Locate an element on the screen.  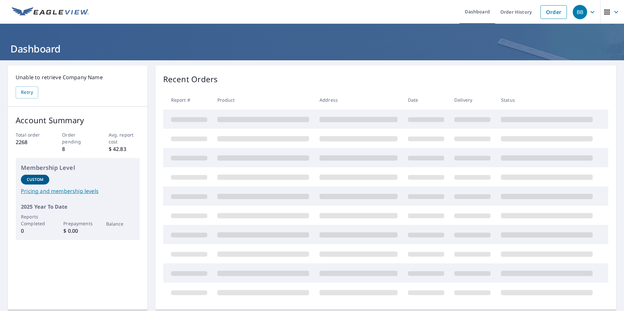
div: BB is located at coordinates (580, 12).